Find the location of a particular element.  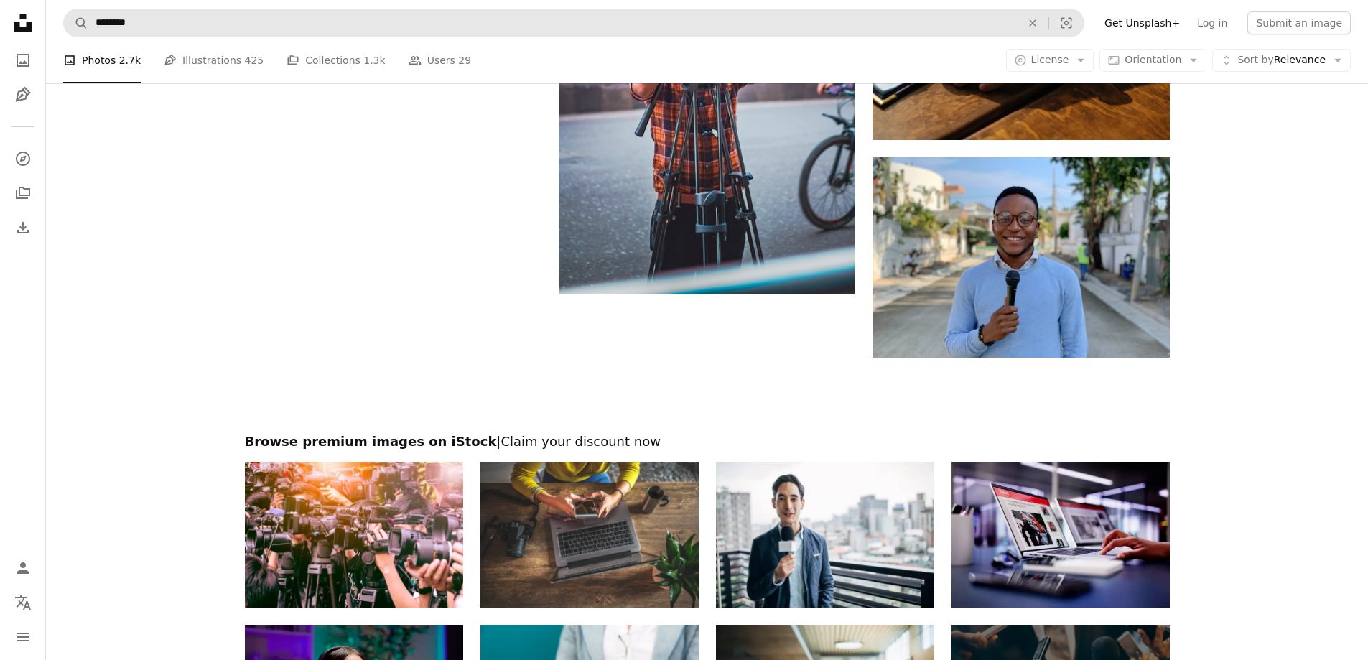

span: 425 is located at coordinates (254, 60).